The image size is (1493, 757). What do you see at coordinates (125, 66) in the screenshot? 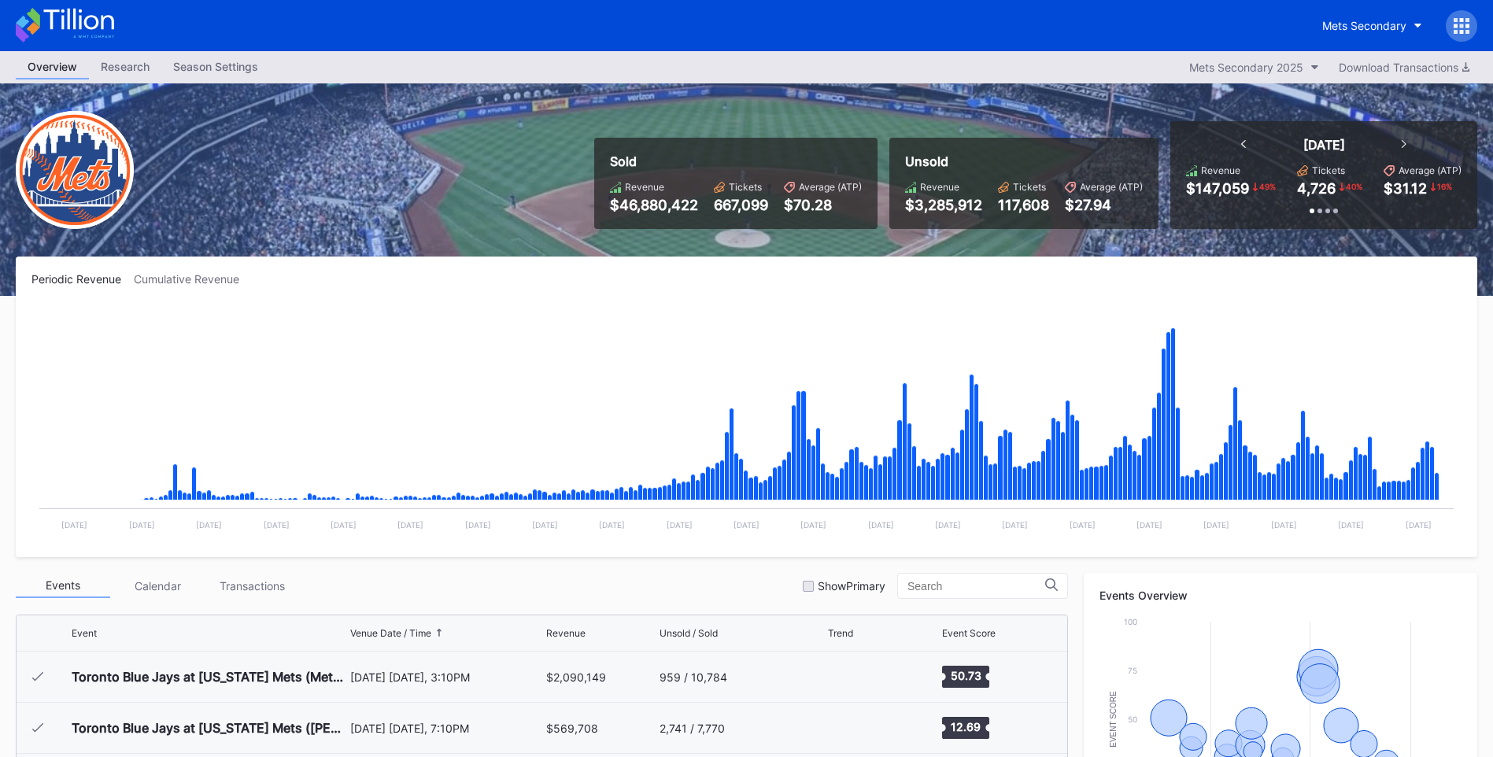
I see `div: Research` at bounding box center [125, 66].